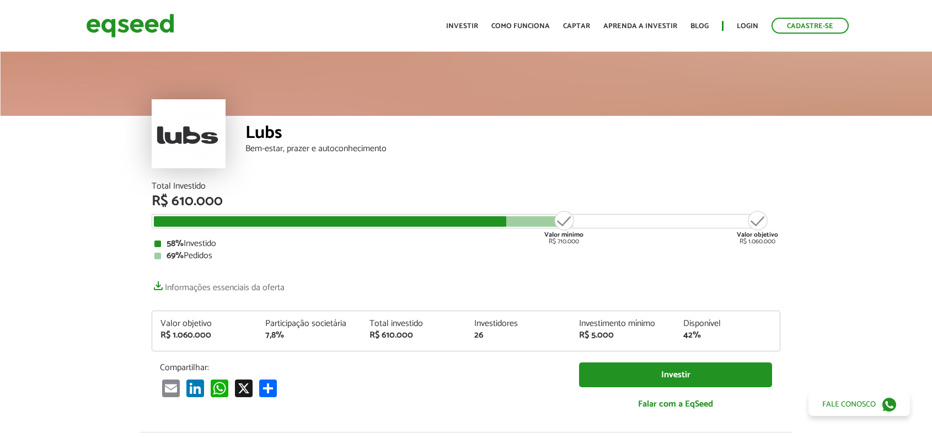 The image size is (932, 438). What do you see at coordinates (309, 324) in the screenshot?
I see `div: Participação societária` at bounding box center [309, 324].